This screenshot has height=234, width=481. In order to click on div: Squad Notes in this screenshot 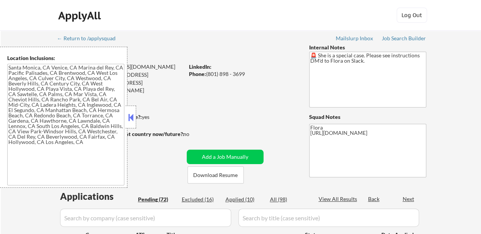, I will do `click(368, 117)`.